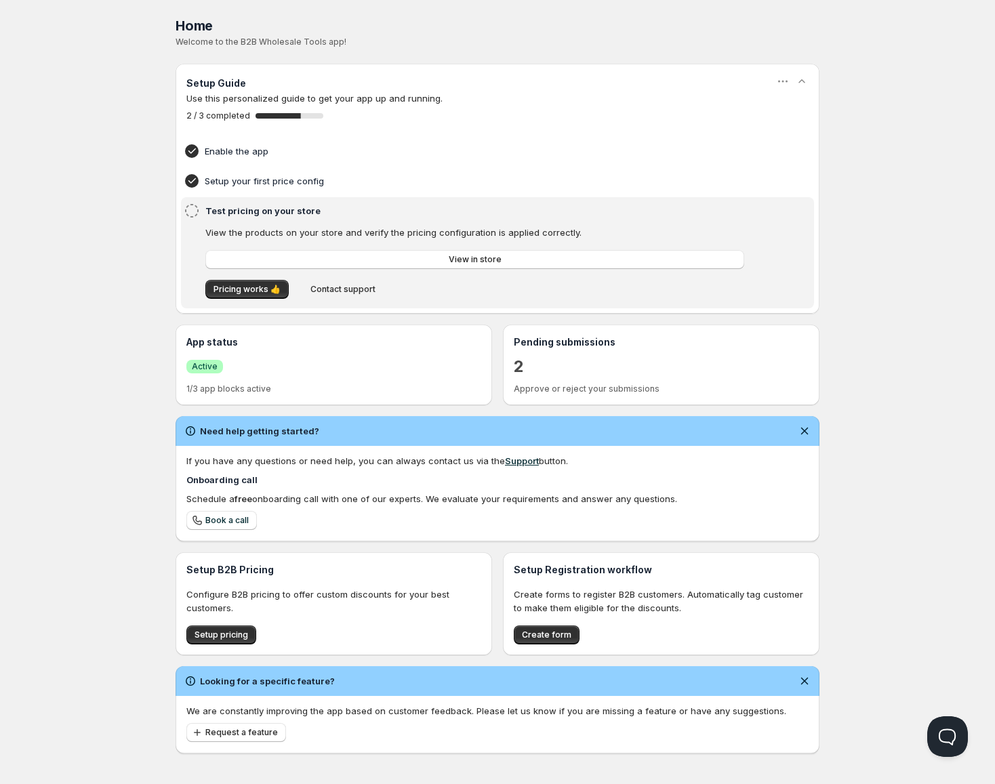 This screenshot has height=784, width=995. Describe the element at coordinates (247, 289) in the screenshot. I see `button: Pricing works 👍` at that location.